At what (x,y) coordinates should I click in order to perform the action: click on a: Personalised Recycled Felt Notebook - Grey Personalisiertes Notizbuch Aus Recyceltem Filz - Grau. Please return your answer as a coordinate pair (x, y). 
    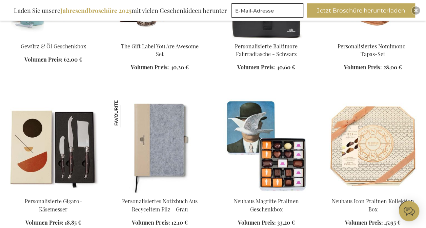
    Looking at the image, I should click on (160, 193).